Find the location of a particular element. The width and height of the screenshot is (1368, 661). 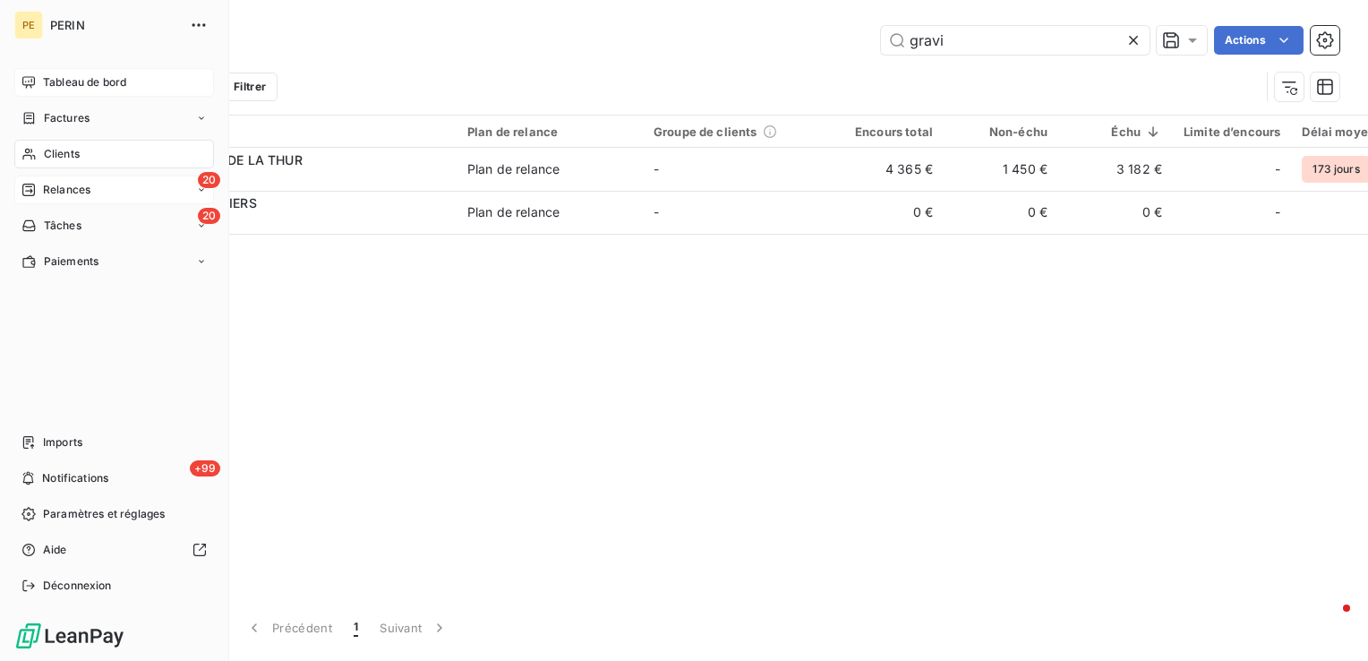

span: Tableau de bord is located at coordinates (84, 82).